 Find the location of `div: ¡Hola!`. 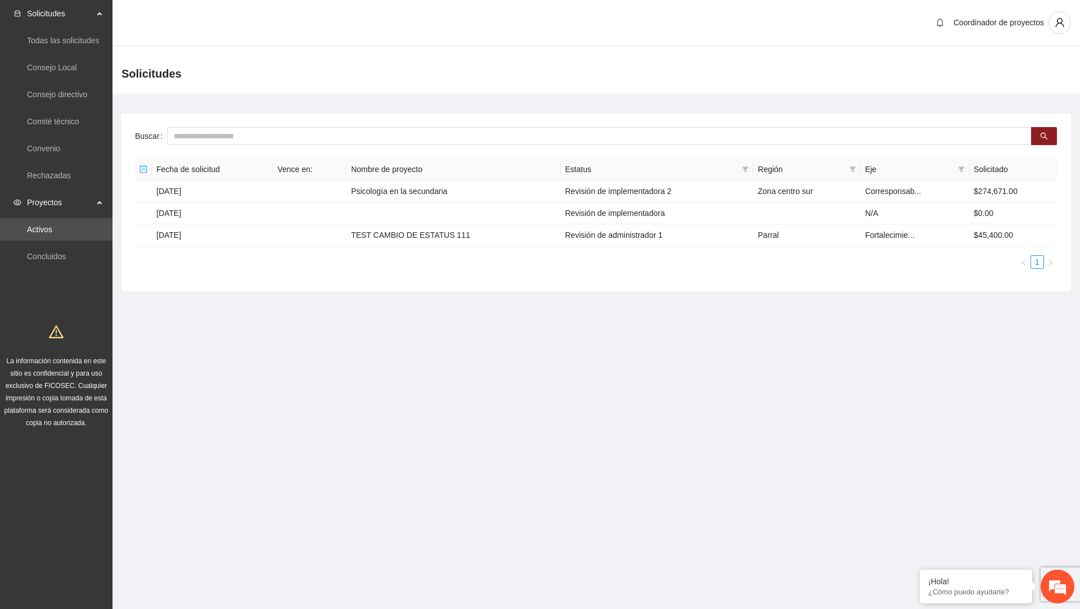

div: ¡Hola! is located at coordinates (976, 581).